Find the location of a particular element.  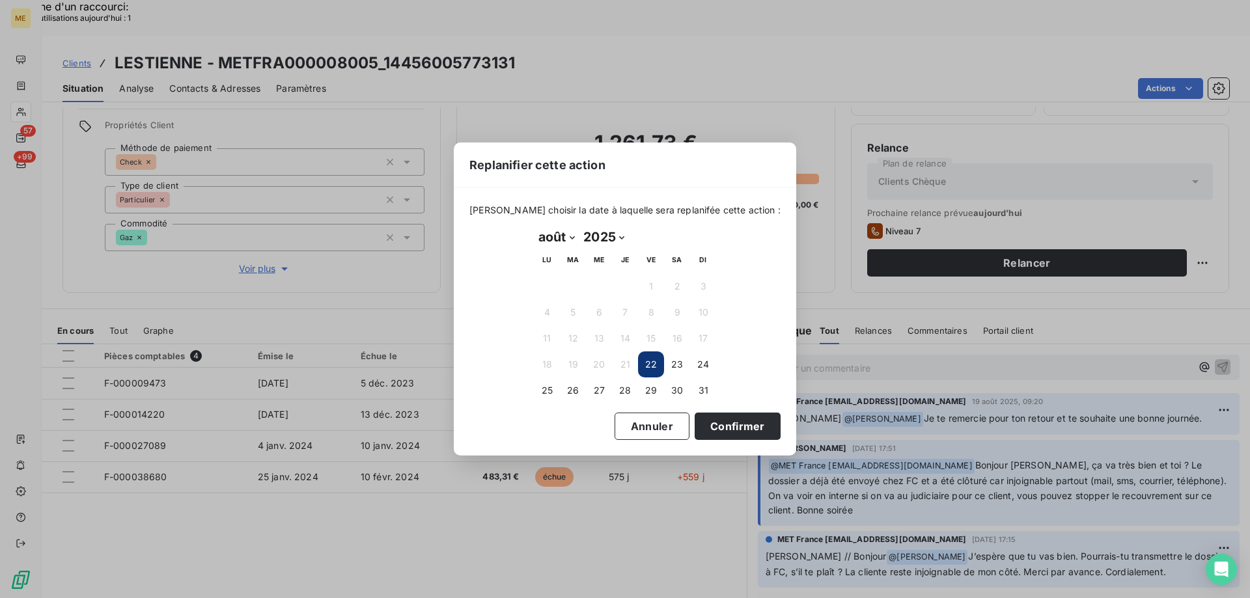

button: 3 is located at coordinates (703, 286).